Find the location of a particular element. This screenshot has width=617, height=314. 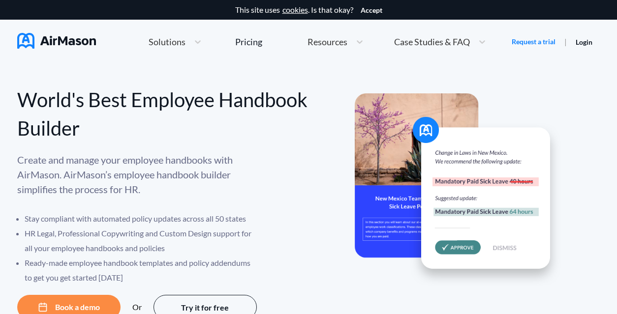

a: cookies is located at coordinates (295, 10).